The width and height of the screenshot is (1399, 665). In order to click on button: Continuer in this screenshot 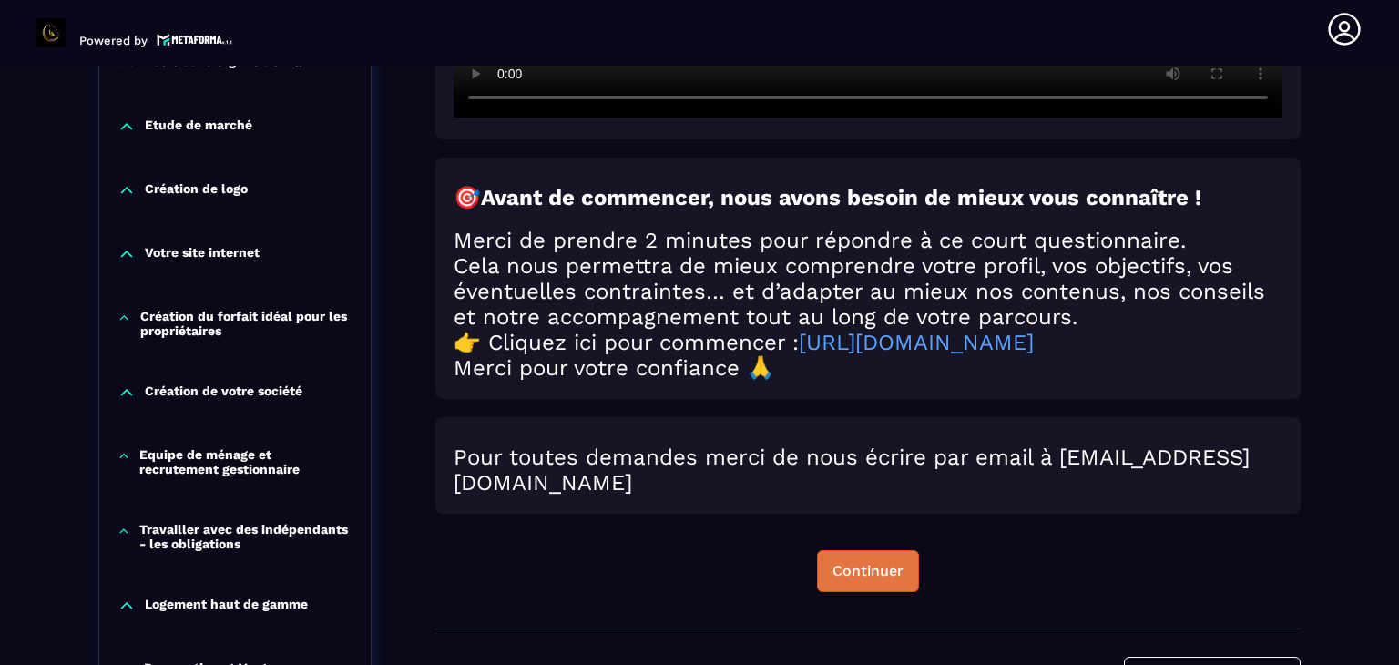, I will do `click(868, 571)`.